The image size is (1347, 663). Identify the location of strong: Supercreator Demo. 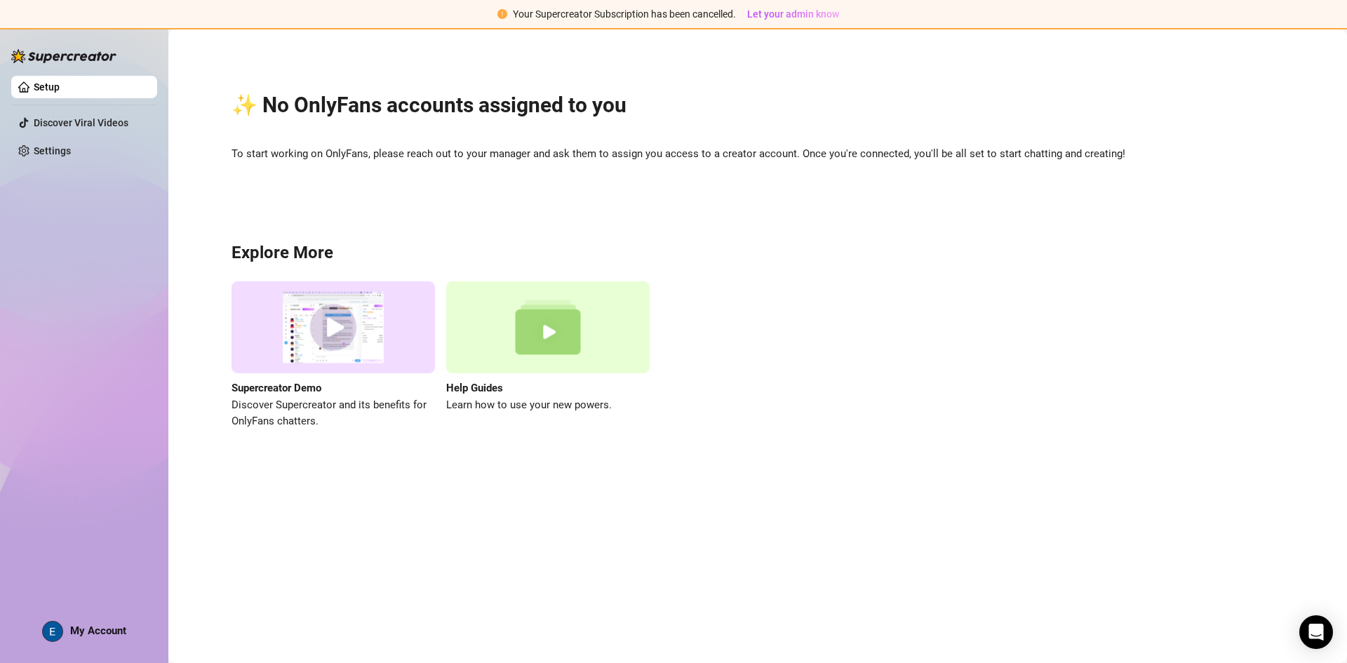
(276, 388).